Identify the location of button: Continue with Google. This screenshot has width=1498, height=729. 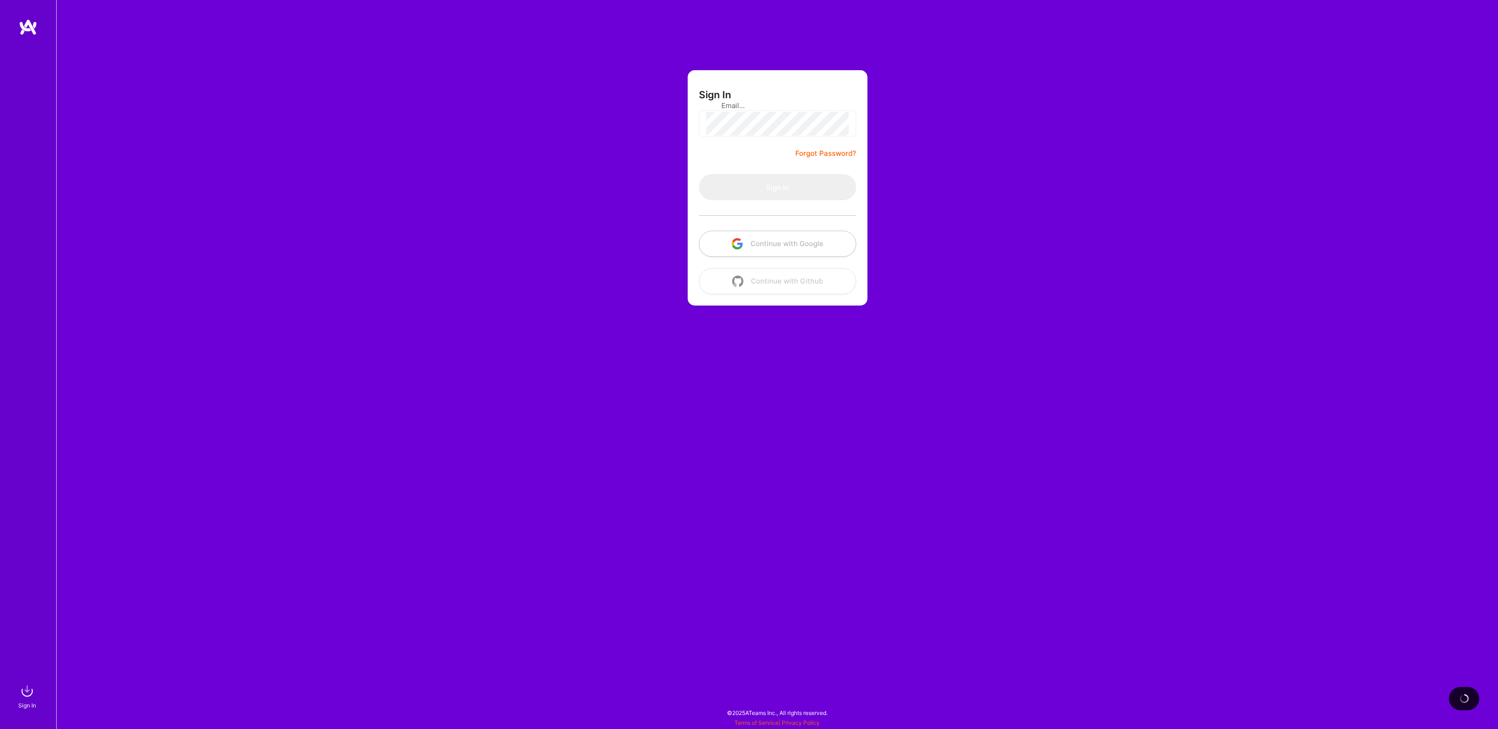
(777, 244).